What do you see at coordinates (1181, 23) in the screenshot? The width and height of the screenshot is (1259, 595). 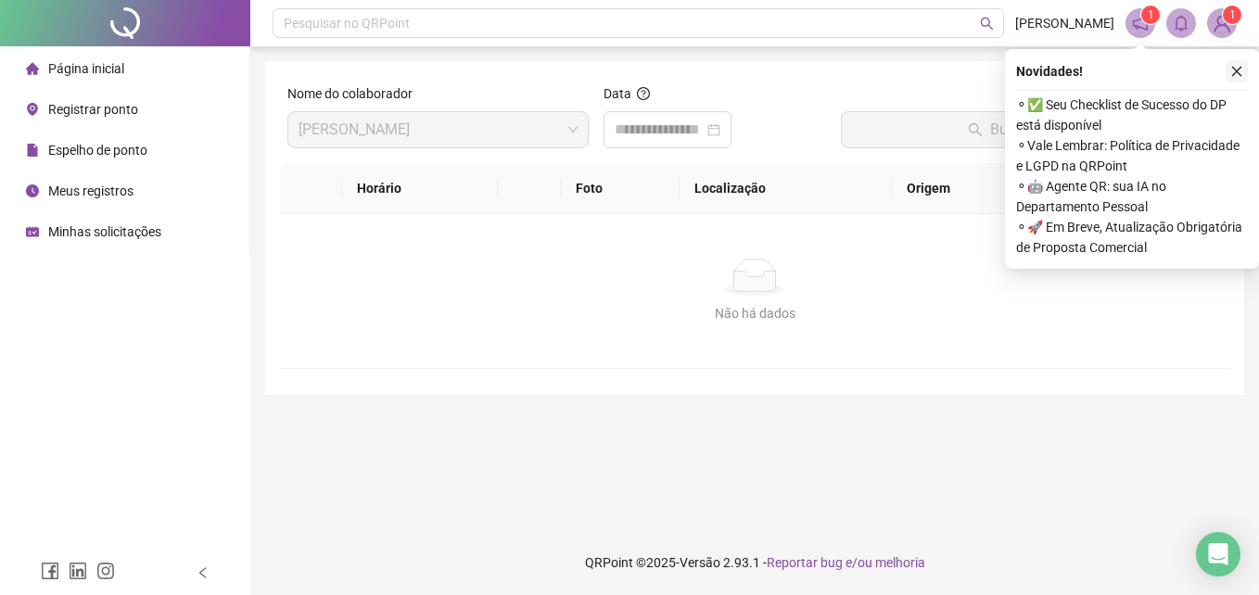 I see `span: bell` at bounding box center [1181, 23].